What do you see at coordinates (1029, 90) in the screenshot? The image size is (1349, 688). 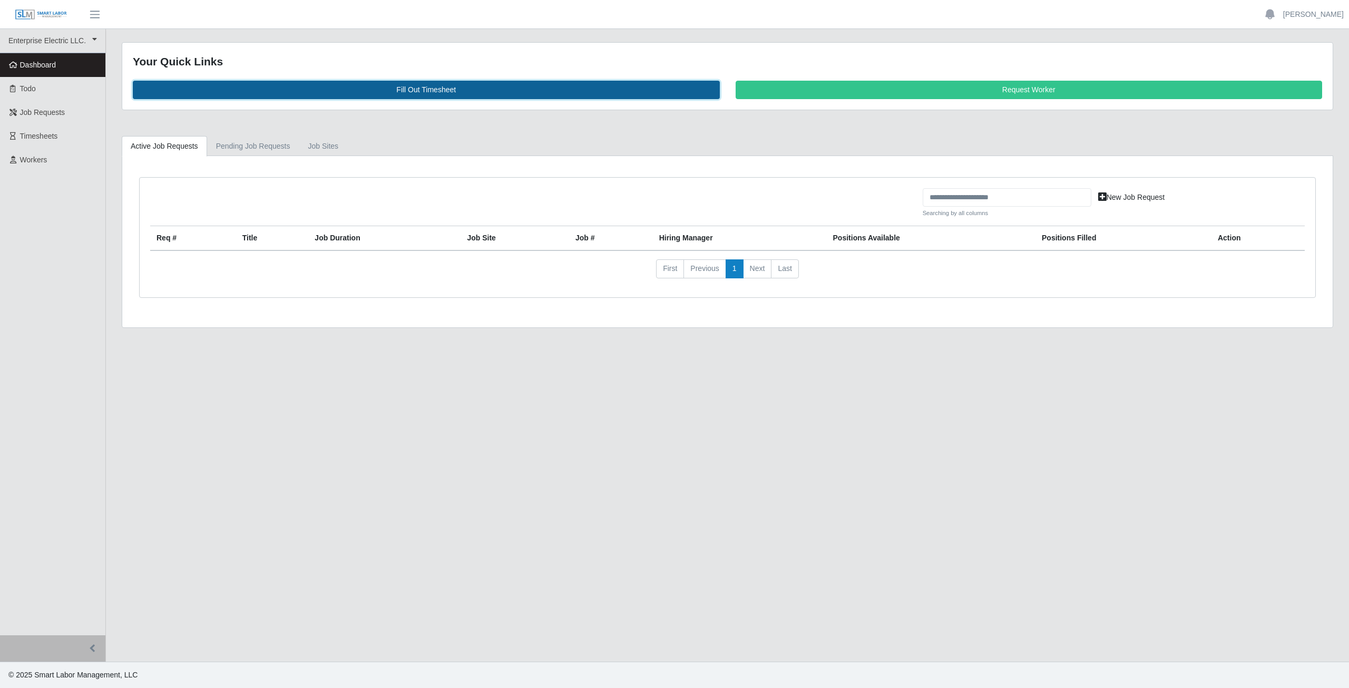 I see `a: Request Worker` at bounding box center [1029, 90].